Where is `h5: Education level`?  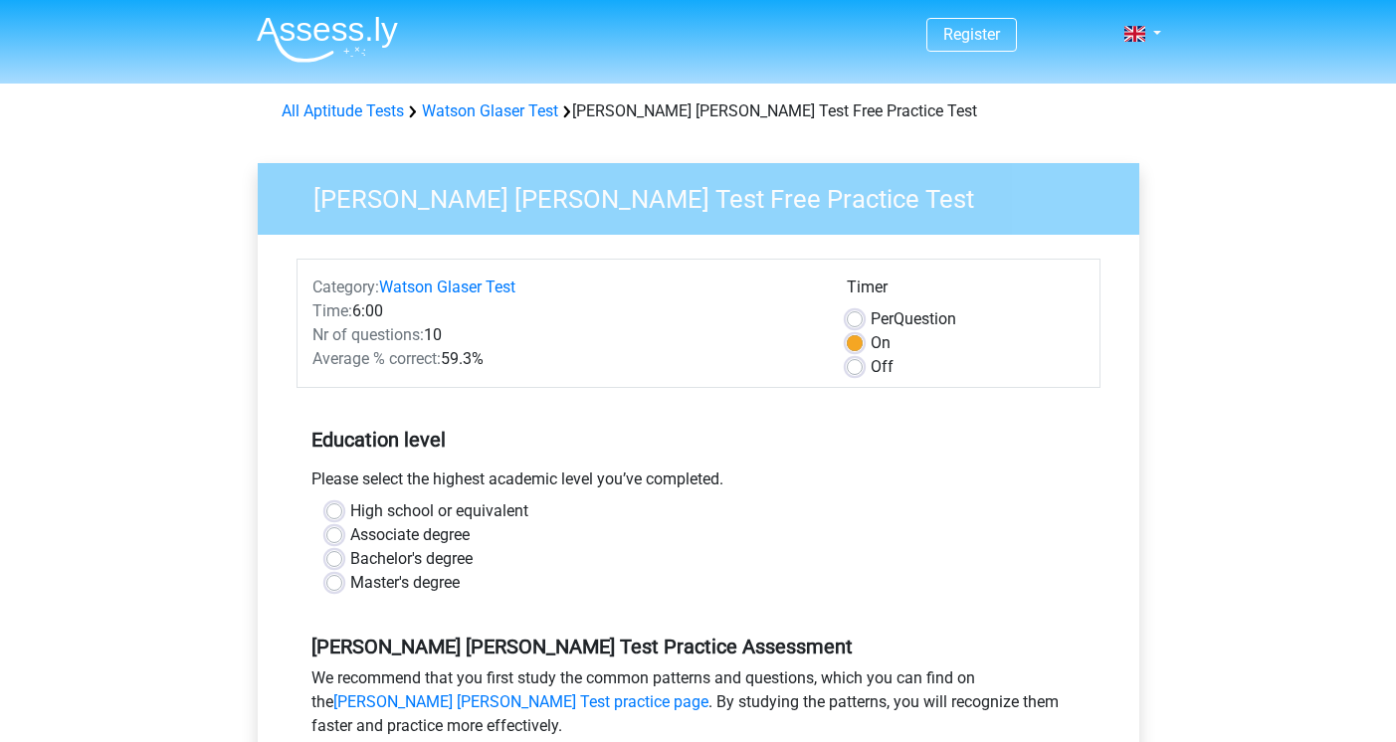 h5: Education level is located at coordinates (698, 440).